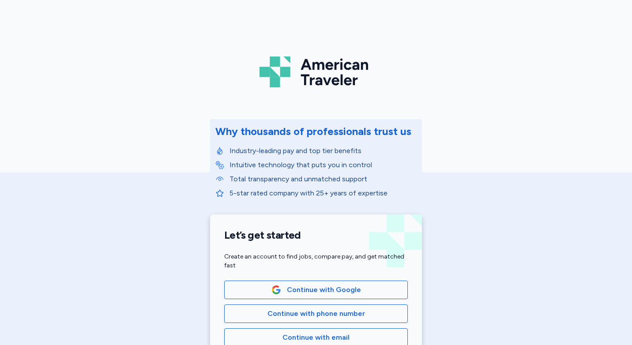 This screenshot has height=345, width=632. Describe the element at coordinates (313, 132) in the screenshot. I see `div: Why thousands of professionals trust us` at that location.